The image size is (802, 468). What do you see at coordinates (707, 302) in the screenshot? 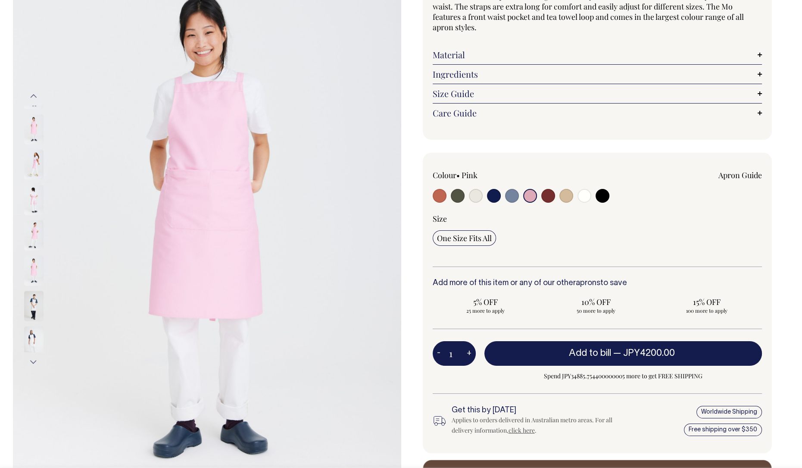
I see `span: 15% OFF` at bounding box center [707, 302].